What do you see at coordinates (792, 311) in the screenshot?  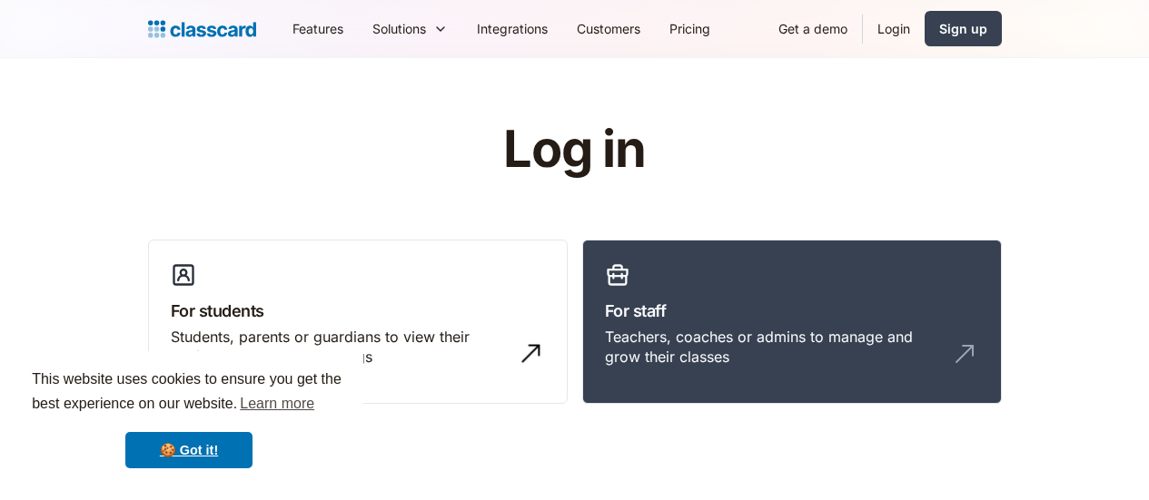 I see `h3: For staff` at bounding box center [792, 311].